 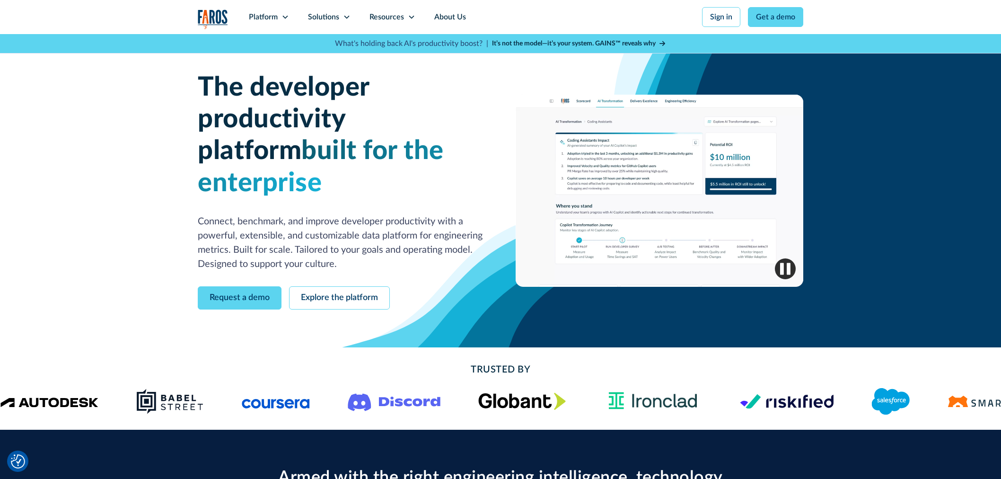 What do you see at coordinates (653, 401) in the screenshot?
I see `img: Ironclad Logo` at bounding box center [653, 401].